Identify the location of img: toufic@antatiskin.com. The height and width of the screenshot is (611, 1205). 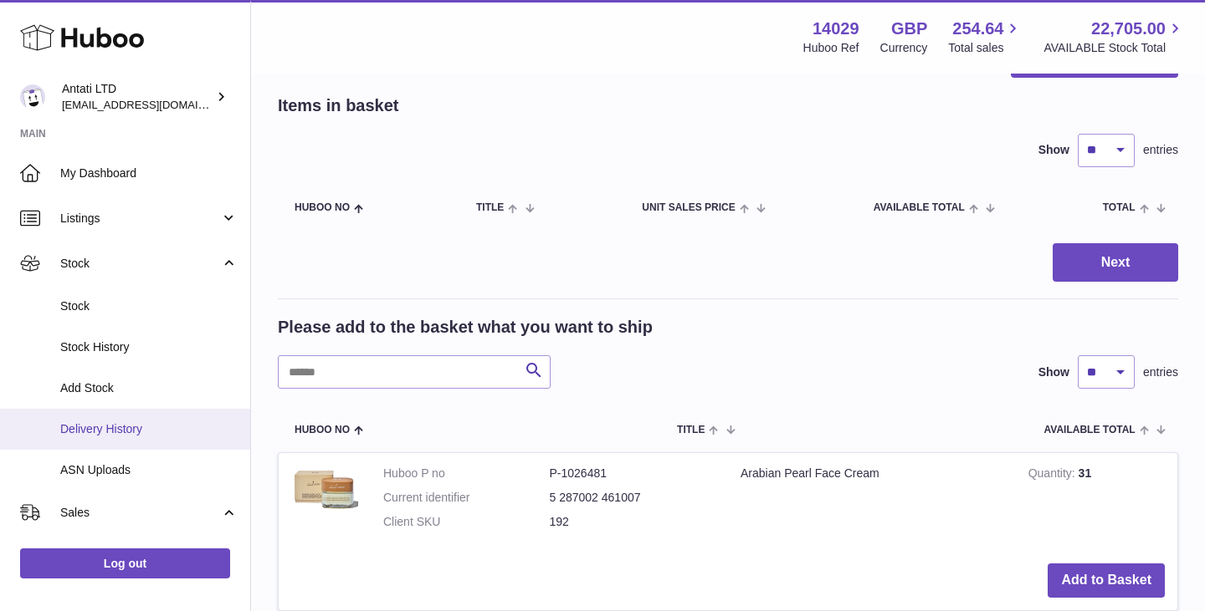
(33, 97).